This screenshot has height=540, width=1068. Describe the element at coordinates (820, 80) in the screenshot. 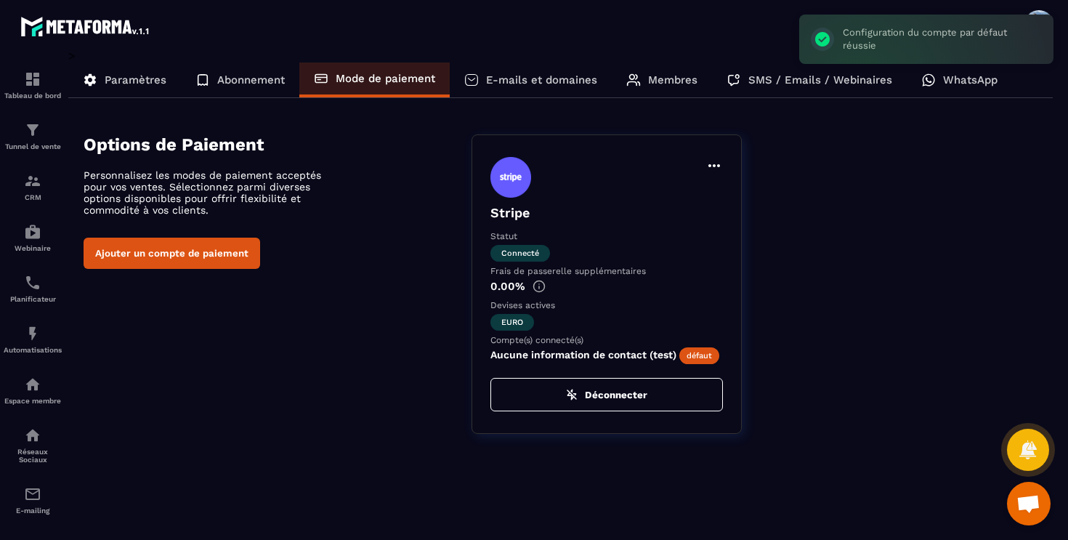

I see `p: SMS / Emails / Webinaires` at that location.